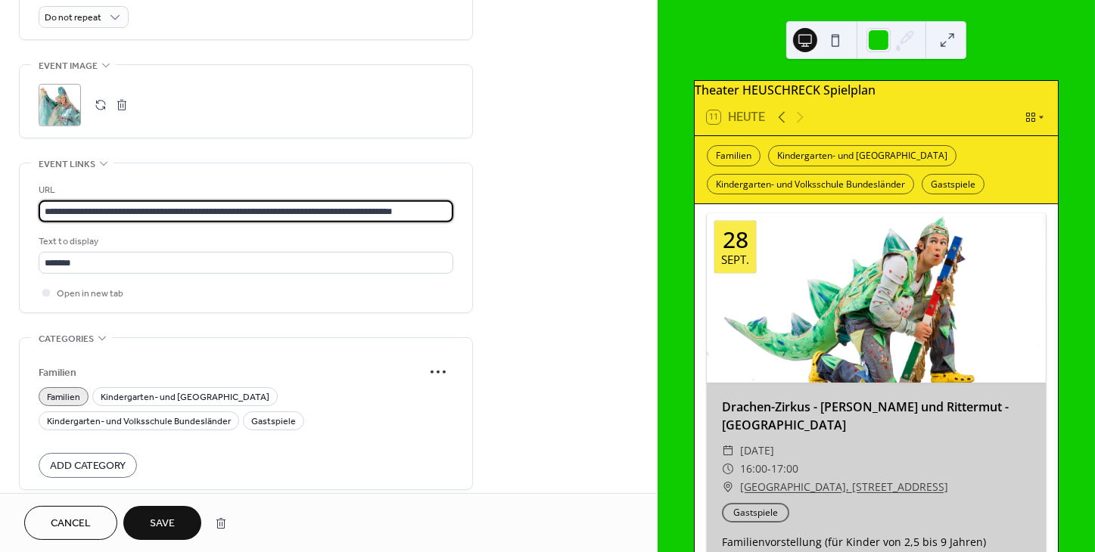 The width and height of the screenshot is (1095, 552). What do you see at coordinates (735, 260) in the screenshot?
I see `div: Sept.` at bounding box center [735, 260].